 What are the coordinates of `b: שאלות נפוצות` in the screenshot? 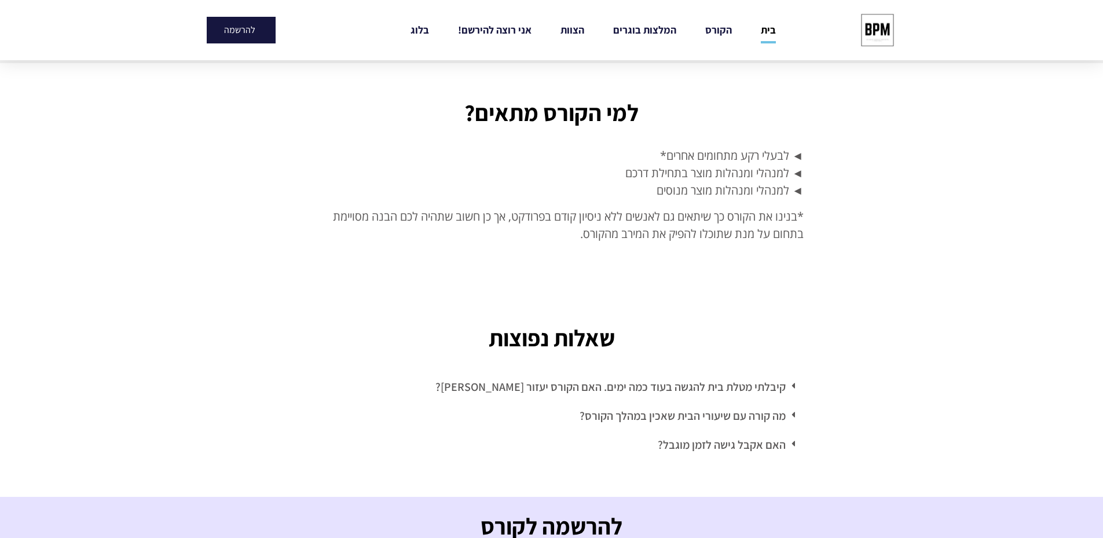 It's located at (552, 338).